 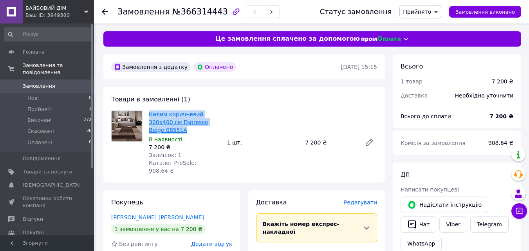 I want to click on span: 36, so click(x=89, y=131).